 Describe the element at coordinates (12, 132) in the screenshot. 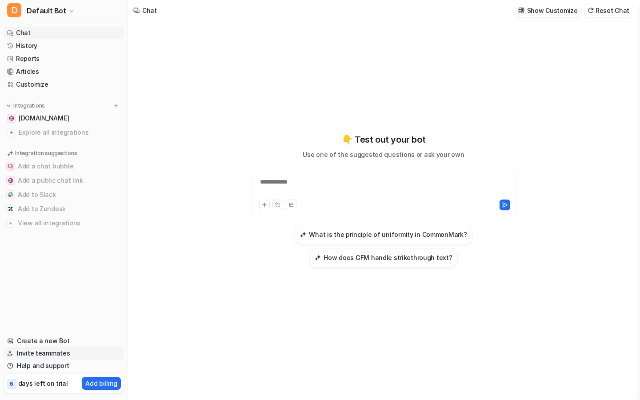

I see `img: explore all integrations` at that location.